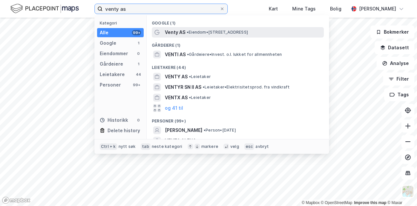 This screenshot has height=206, width=417. I want to click on span: VENTY AS, so click(176, 77).